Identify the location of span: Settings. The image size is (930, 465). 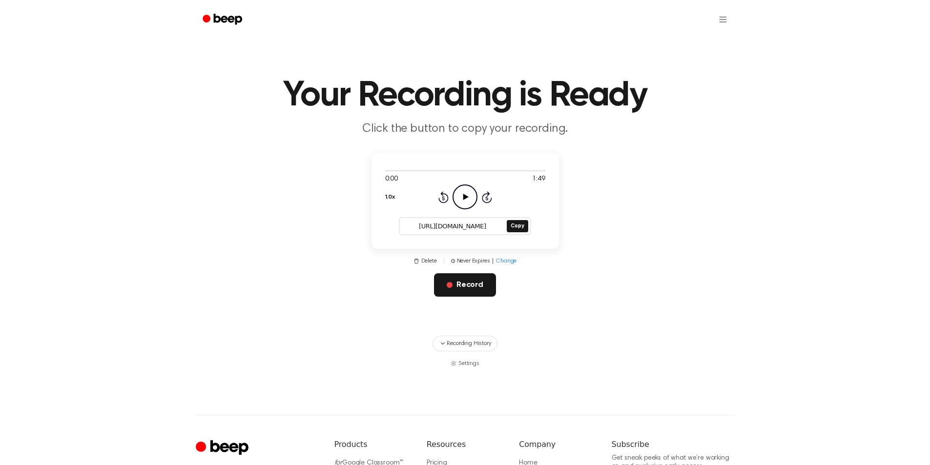
(469, 364).